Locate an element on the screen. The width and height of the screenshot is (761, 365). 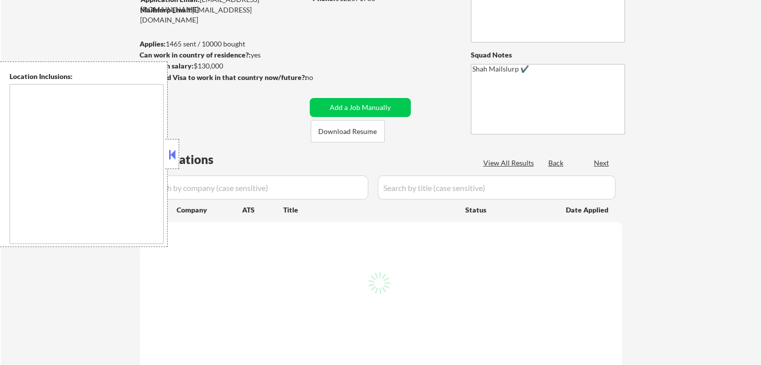
div: Date Applied is located at coordinates (588, 210).